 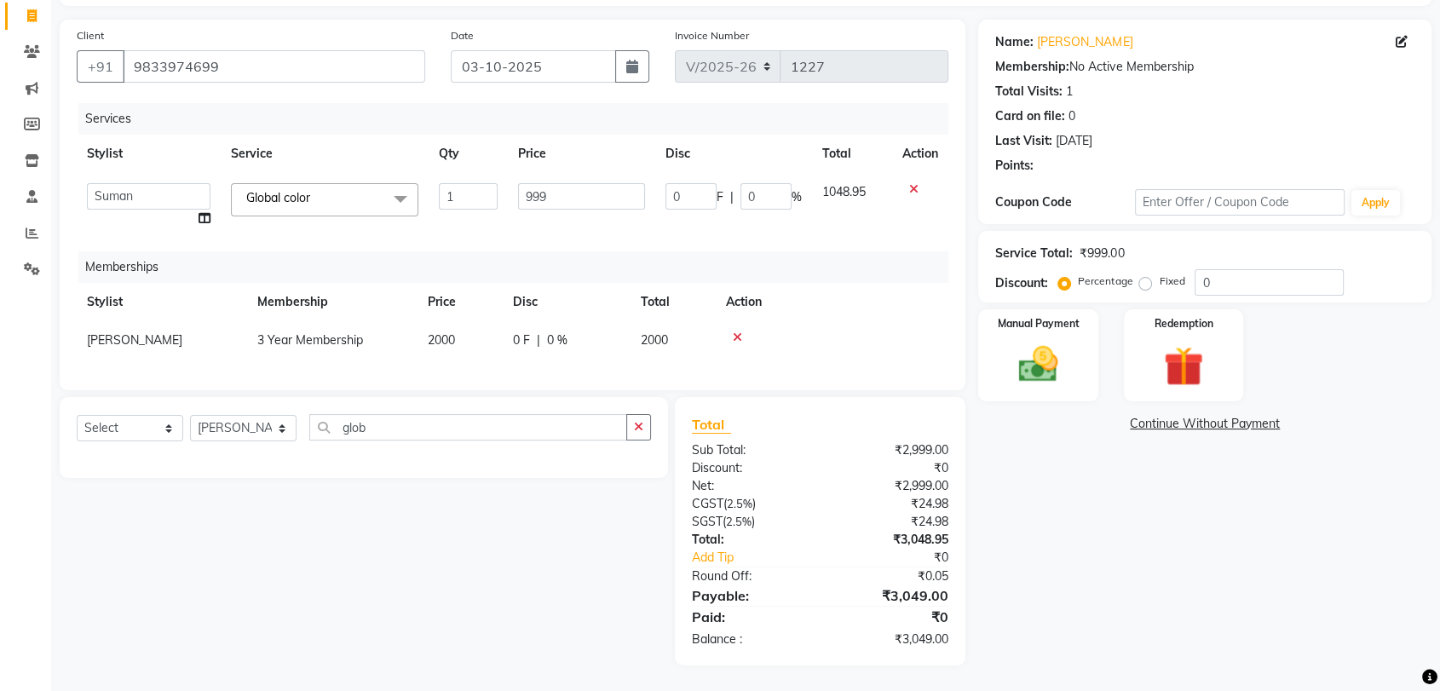 What do you see at coordinates (707, 504) in the screenshot?
I see `span: CGST` at bounding box center [707, 504].